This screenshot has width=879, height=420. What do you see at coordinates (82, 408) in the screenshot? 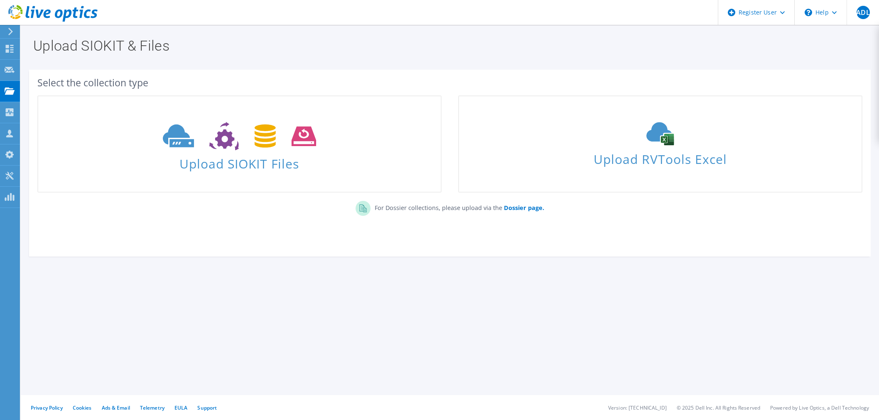
I see `a: Cookies` at bounding box center [82, 408].